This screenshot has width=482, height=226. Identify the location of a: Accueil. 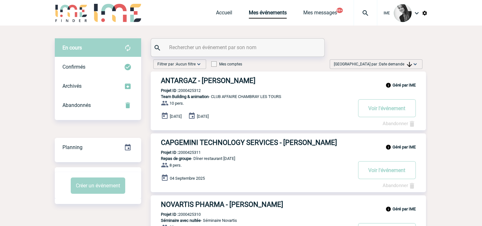
(224, 14).